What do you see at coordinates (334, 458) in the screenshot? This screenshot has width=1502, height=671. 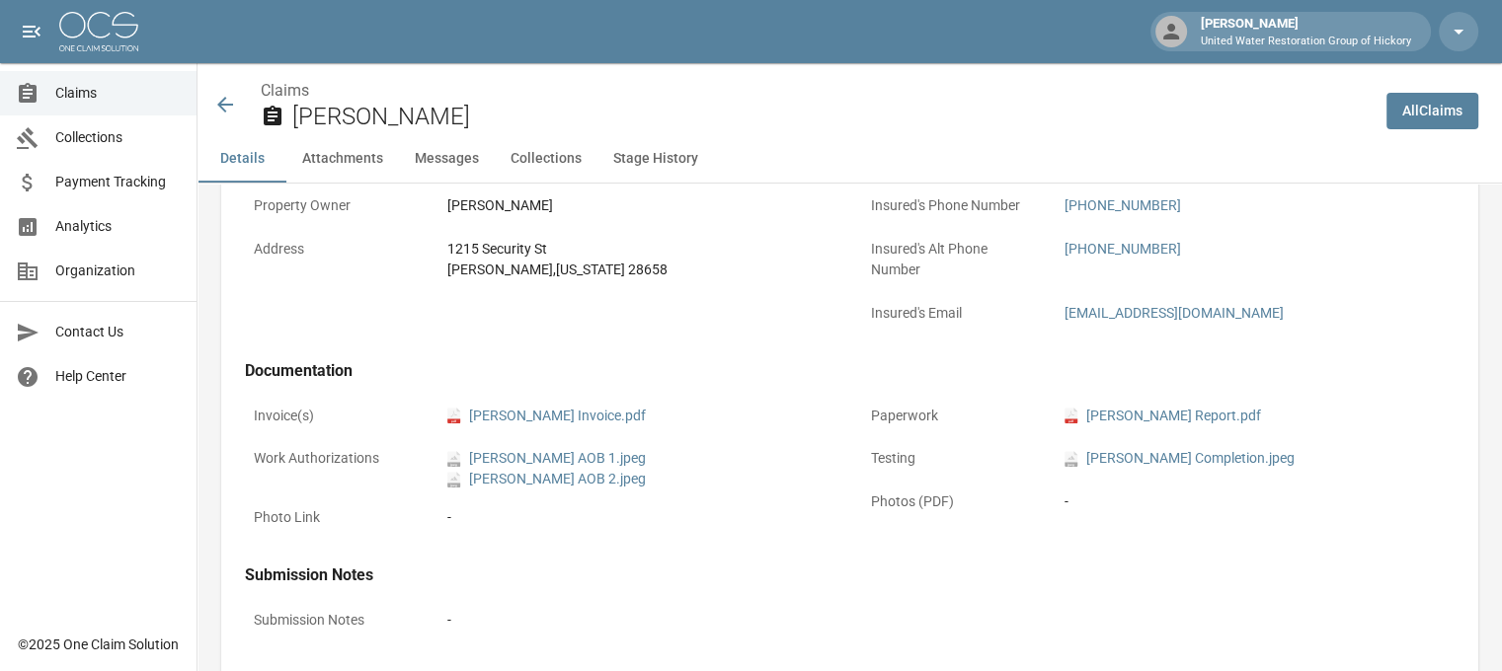 I see `p: Work Authorizations` at bounding box center [334, 458].